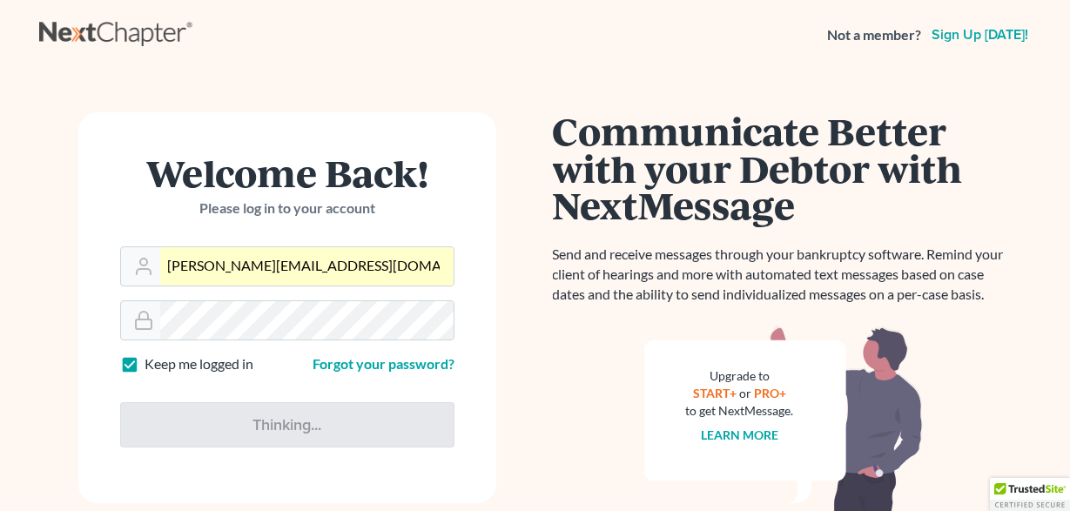 The width and height of the screenshot is (1070, 511). I want to click on div: to get NextMessage., so click(740, 411).